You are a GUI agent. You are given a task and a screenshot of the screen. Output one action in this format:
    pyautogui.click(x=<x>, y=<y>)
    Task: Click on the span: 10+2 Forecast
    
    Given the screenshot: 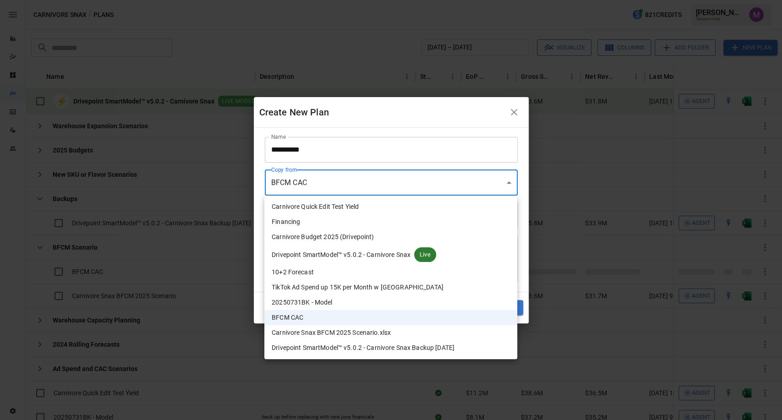 What is the action you would take?
    pyautogui.click(x=293, y=272)
    